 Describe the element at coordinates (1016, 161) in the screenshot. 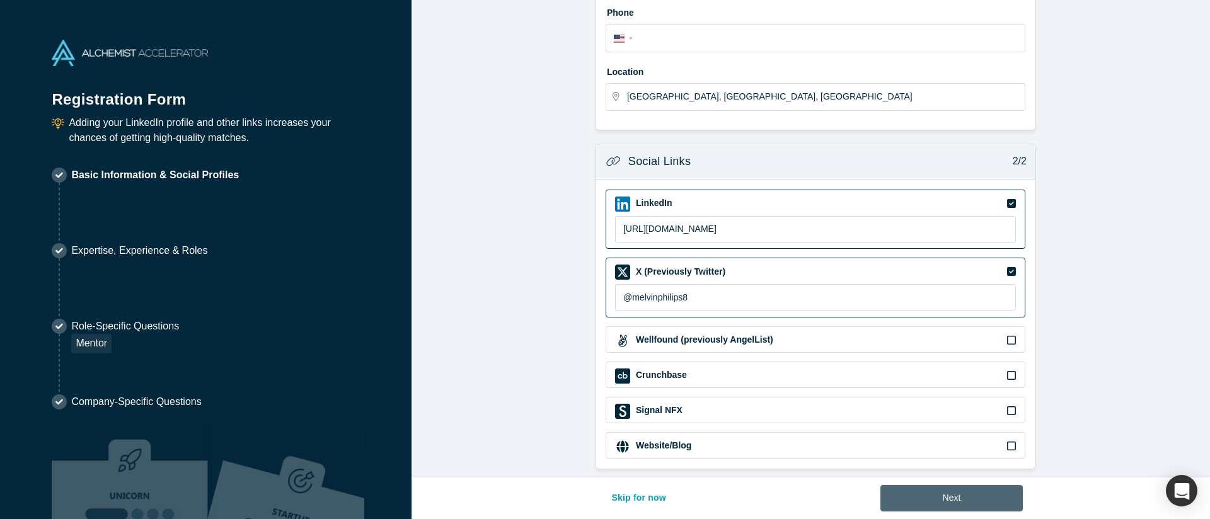

I see `p: 2/2` at that location.